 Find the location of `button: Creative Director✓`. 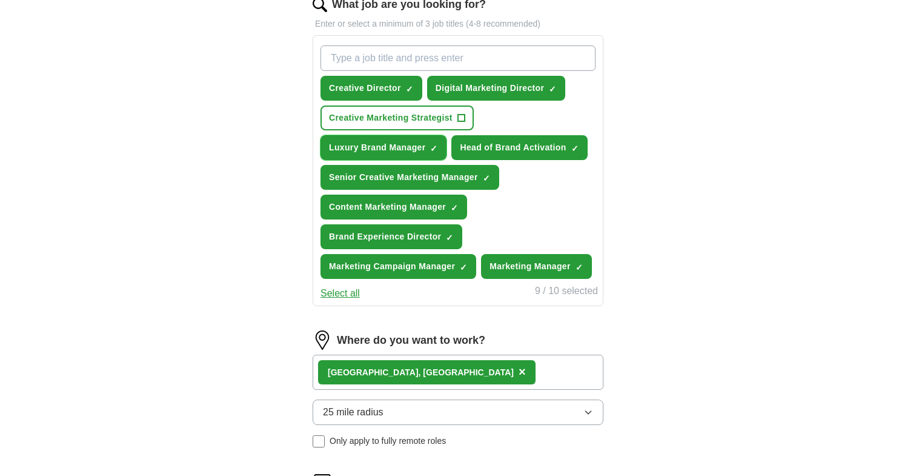

button: Creative Director✓ is located at coordinates (372, 88).